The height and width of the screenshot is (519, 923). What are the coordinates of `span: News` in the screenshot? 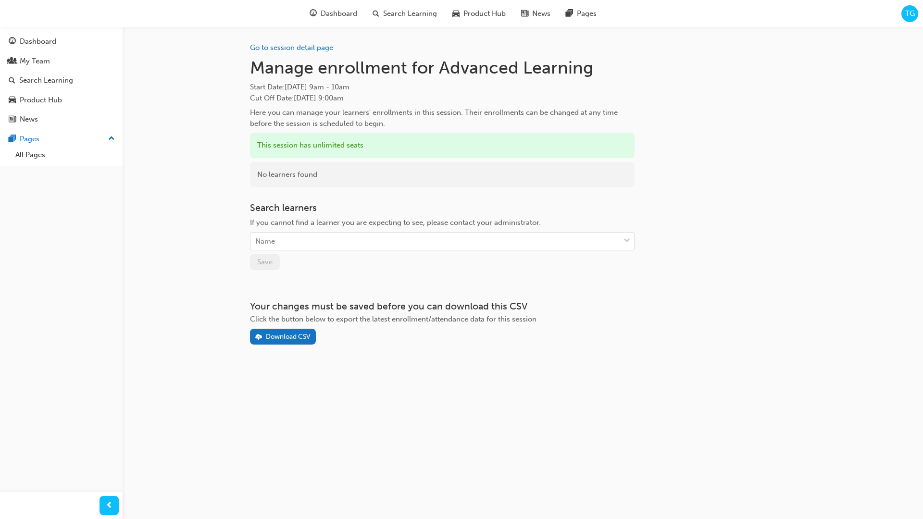 It's located at (541, 13).